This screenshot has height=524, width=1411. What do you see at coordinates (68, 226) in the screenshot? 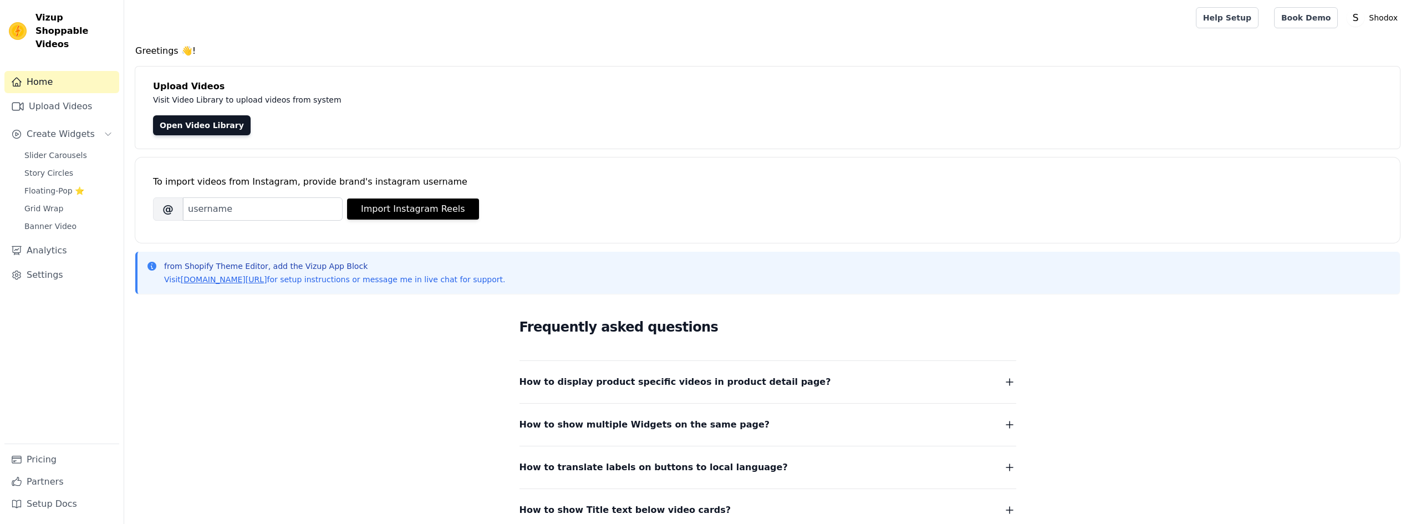
I see `a: Banner Video` at bounding box center [68, 226].